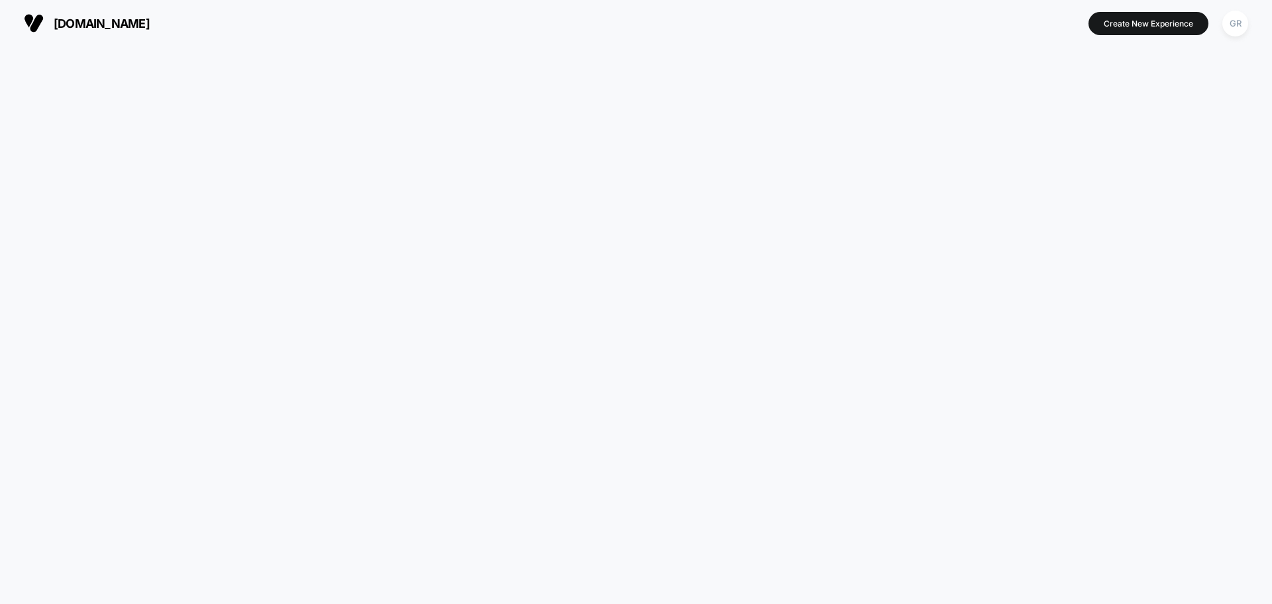 This screenshot has width=1272, height=604. I want to click on button: GR, so click(1235, 23).